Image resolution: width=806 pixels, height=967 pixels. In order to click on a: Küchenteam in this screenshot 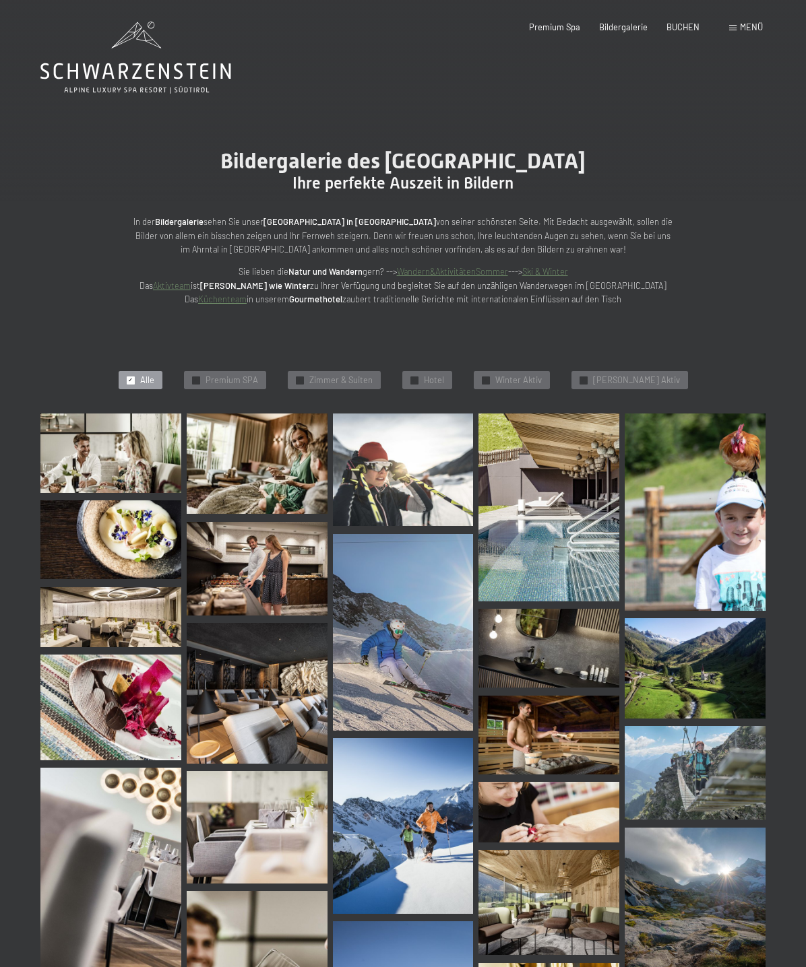, I will do `click(222, 299)`.